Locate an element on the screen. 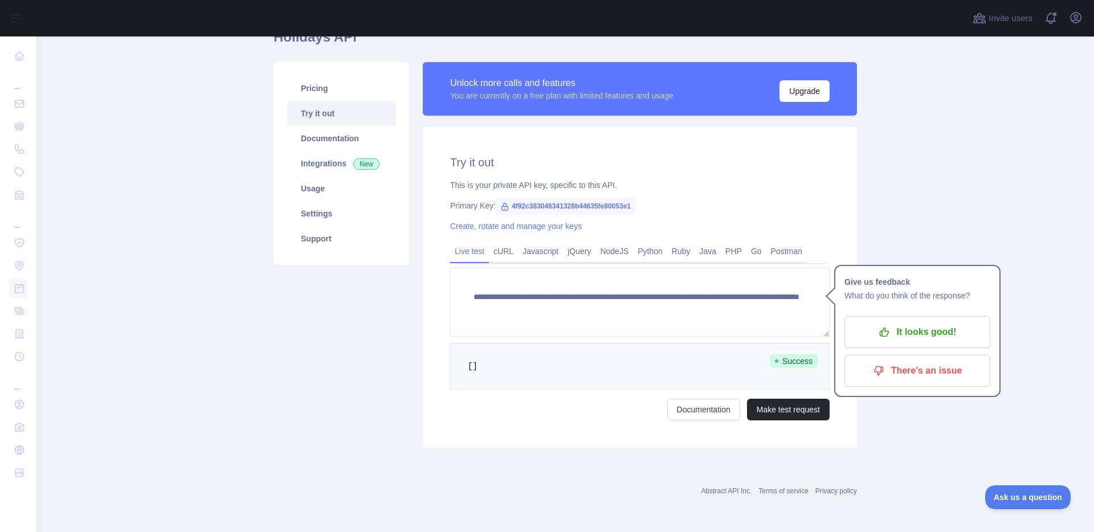  div: This is your private API key, specific to this API. is located at coordinates (640, 185).